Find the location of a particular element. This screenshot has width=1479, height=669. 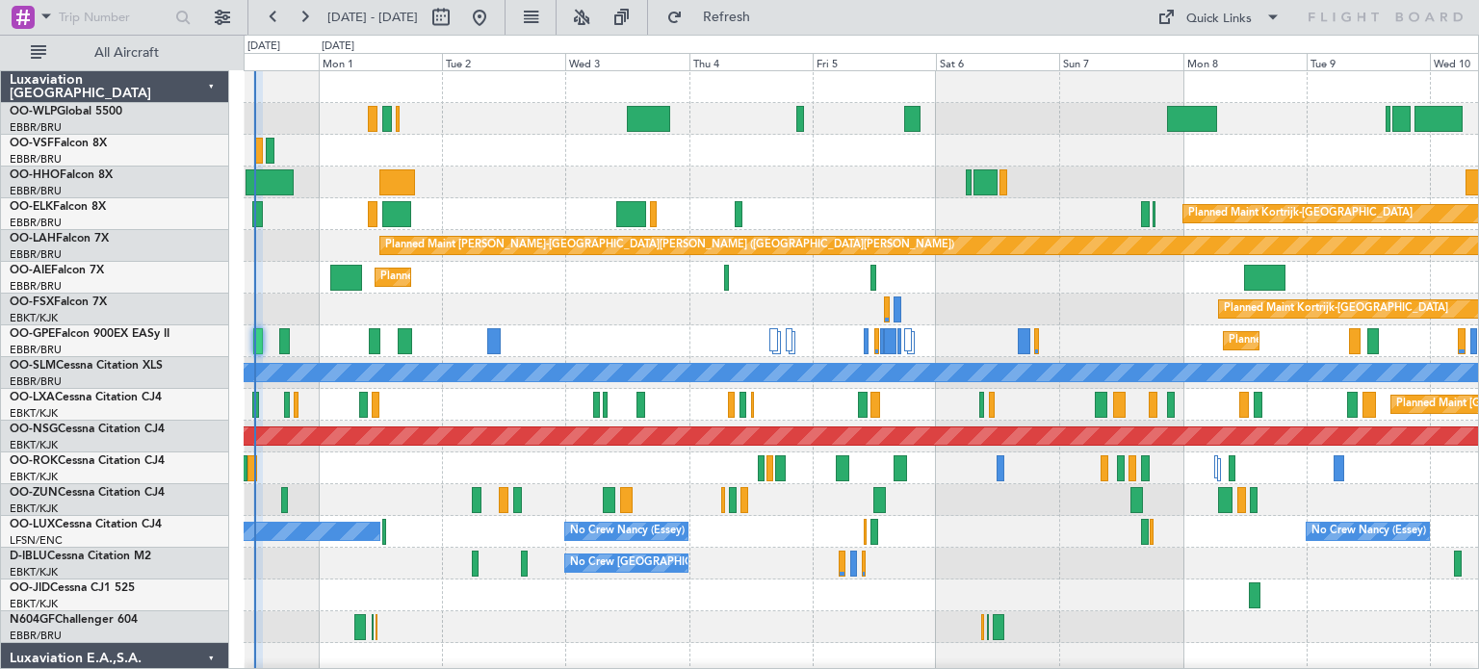

a: OO-LUXCessna Citation CJ4 is located at coordinates (86, 525).